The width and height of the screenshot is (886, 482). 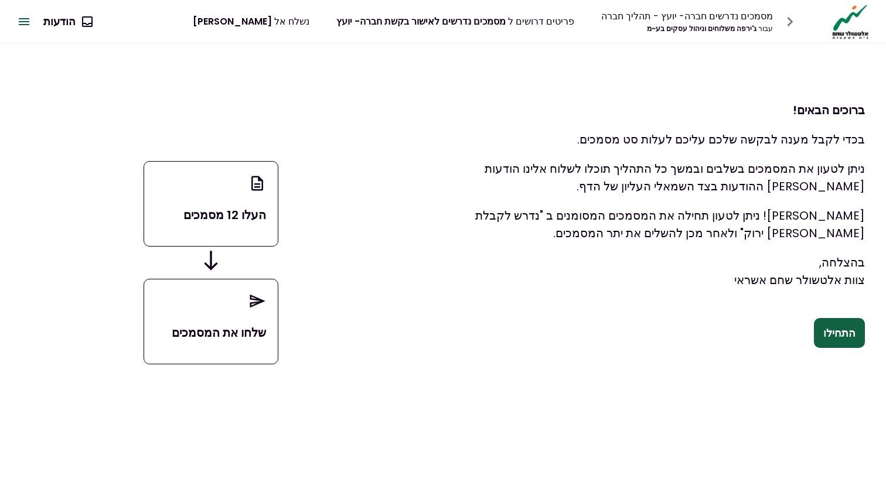 I want to click on strong: ברוכים הבאים!, so click(x=828, y=110).